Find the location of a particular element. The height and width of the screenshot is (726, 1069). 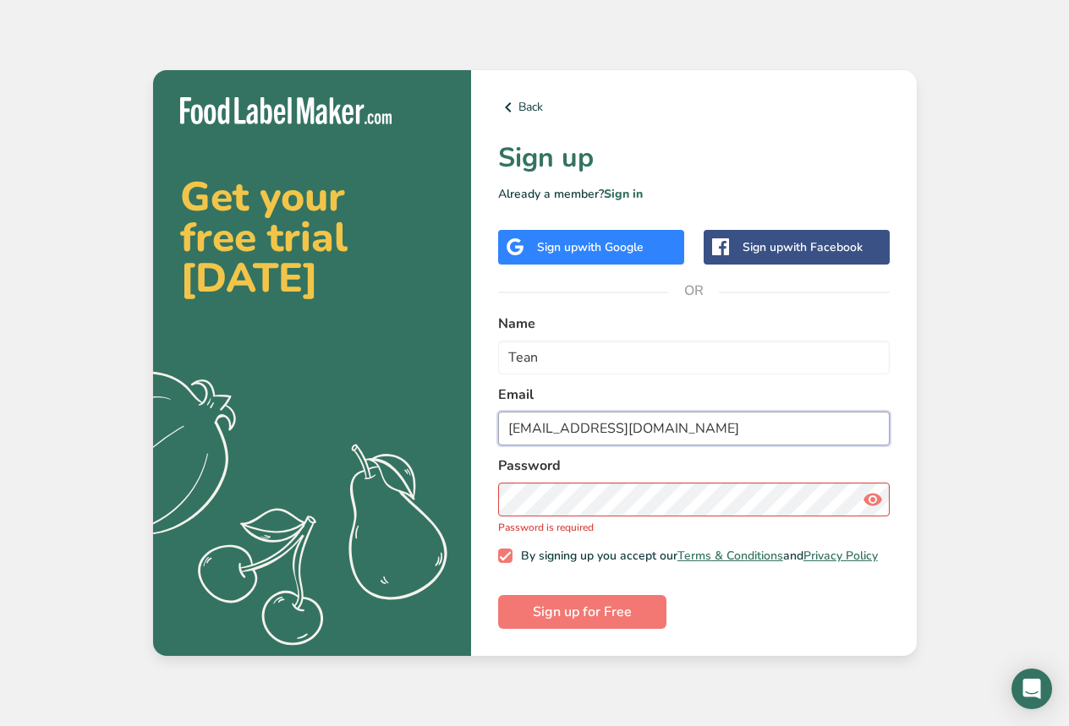

h1: Sign up is located at coordinates (693, 158).